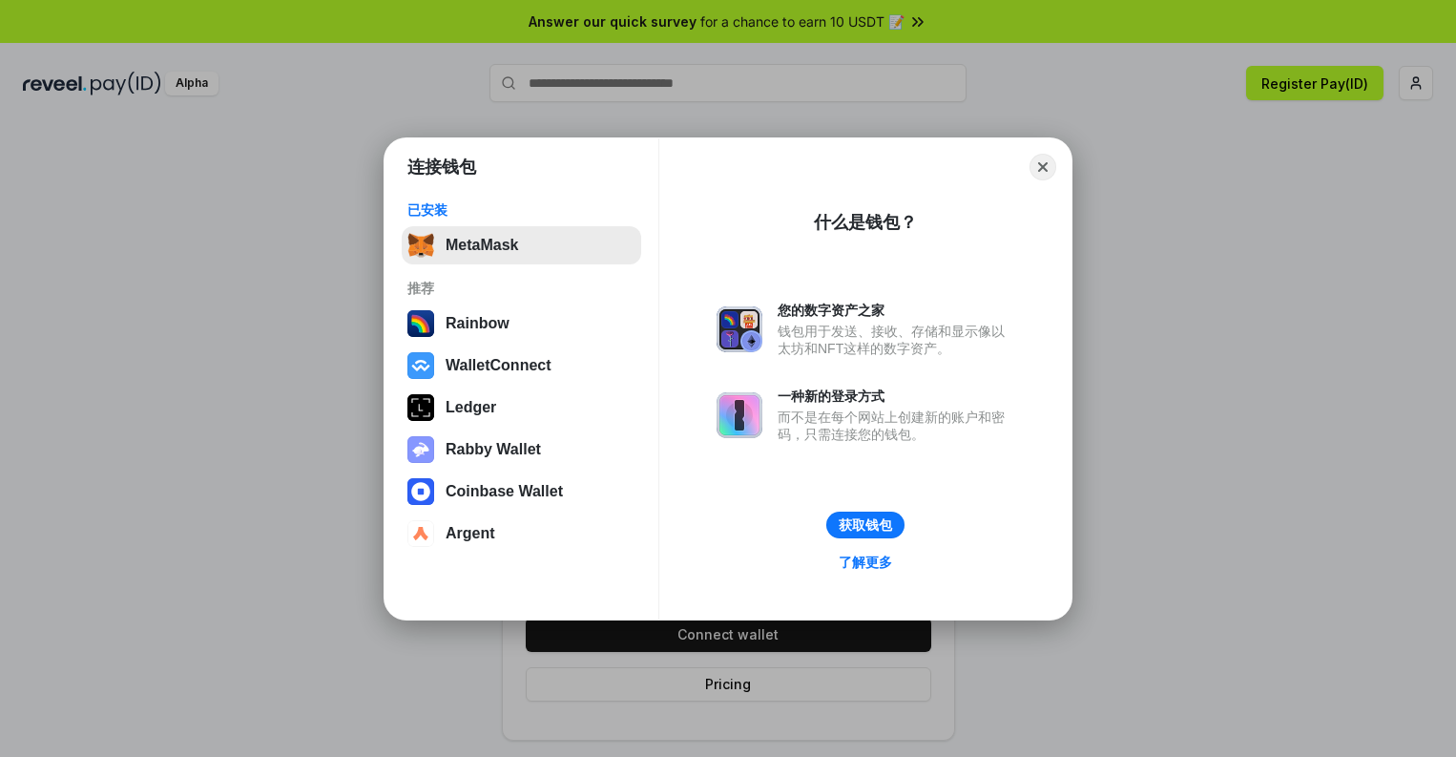 This screenshot has width=1456, height=757. I want to click on img: svg+xml,%3Csvg%20width%3D%22120%22%20height%3D%22120%22%20viewBox%3D%220%200%20120%20120%22%20fil..., so click(421, 323).